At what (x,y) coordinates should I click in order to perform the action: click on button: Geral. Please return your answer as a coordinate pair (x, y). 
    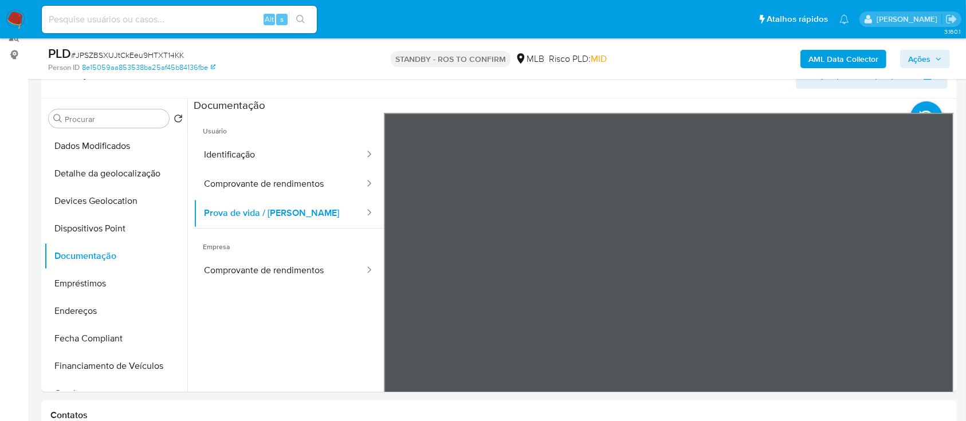
    Looking at the image, I should click on (116, 394).